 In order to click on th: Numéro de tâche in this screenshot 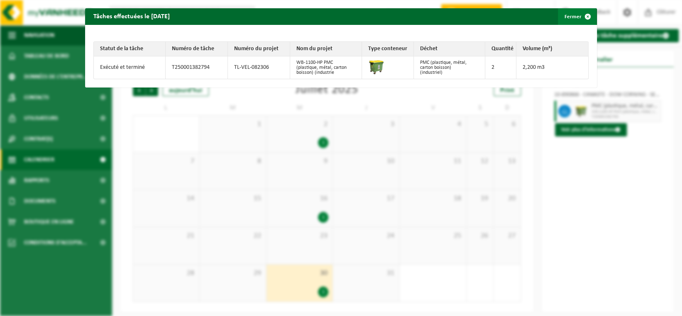, I will do `click(197, 49)`.